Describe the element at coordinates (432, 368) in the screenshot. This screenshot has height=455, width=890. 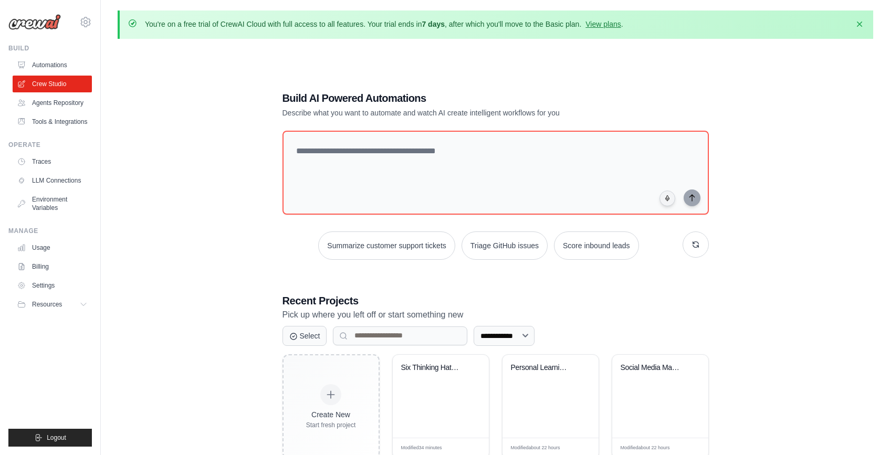
I see `div: Six Thinking Hats Business Strategy Analyzer` at that location.